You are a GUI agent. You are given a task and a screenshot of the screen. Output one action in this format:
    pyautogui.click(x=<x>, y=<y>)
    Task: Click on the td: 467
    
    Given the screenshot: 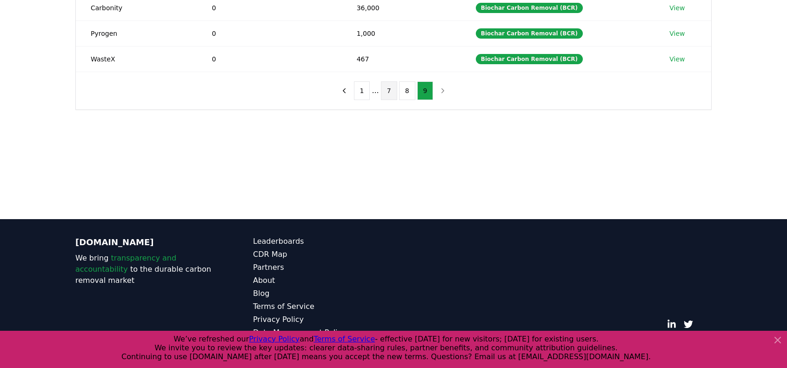 What is the action you would take?
    pyautogui.click(x=401, y=59)
    